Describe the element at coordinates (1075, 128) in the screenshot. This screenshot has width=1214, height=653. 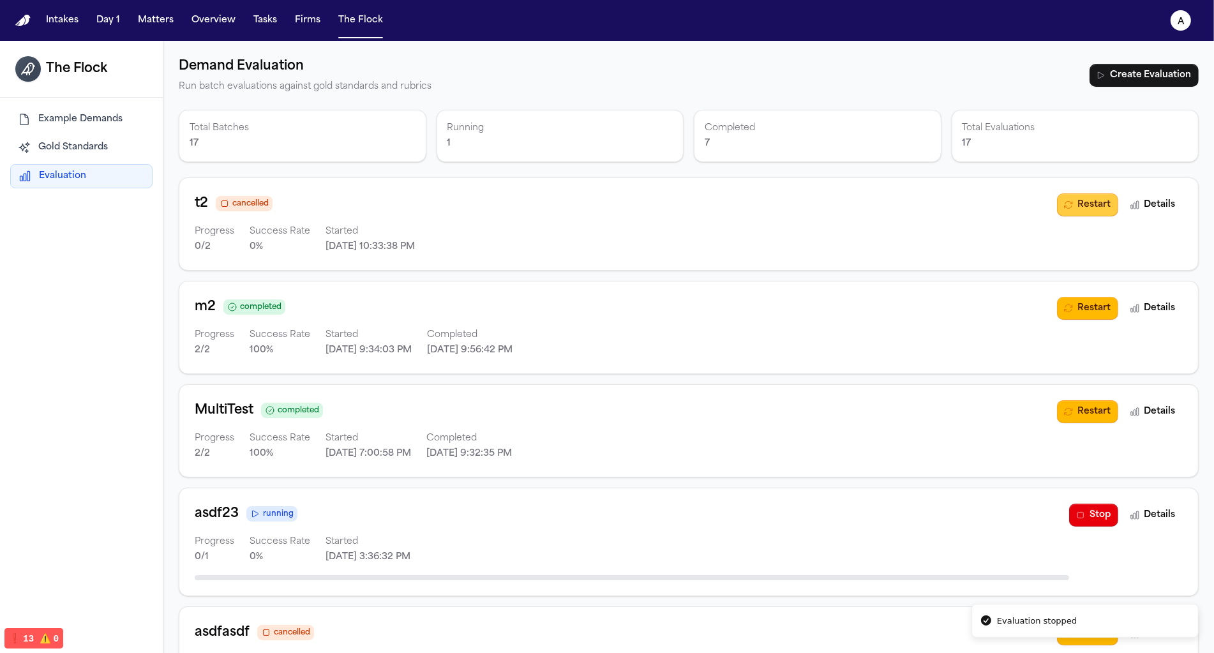
I see `p: Total Evaluations` at that location.